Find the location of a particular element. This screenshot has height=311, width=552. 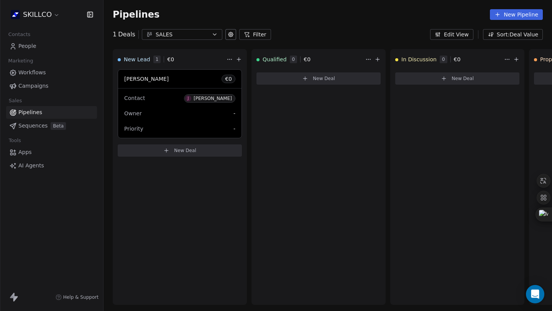

a: Apps is located at coordinates (51, 152).